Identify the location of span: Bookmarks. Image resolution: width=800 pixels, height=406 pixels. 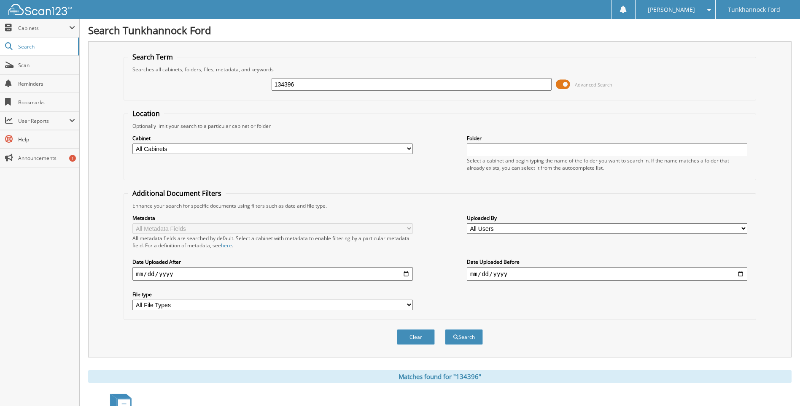
(46, 102).